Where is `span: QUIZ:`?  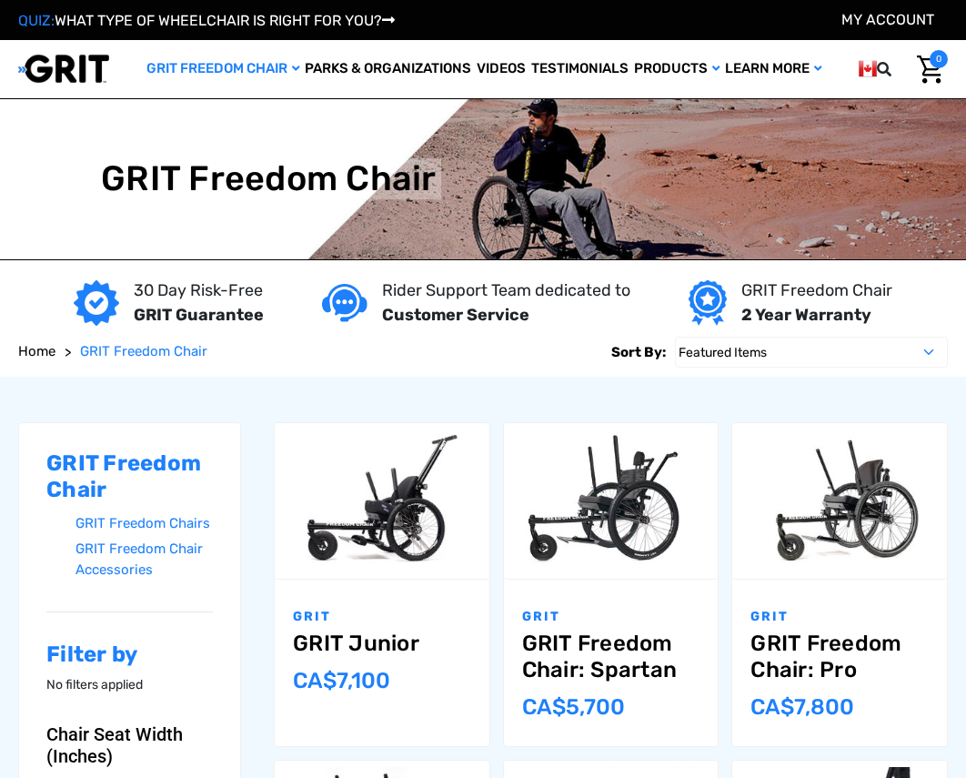
span: QUIZ: is located at coordinates (36, 20).